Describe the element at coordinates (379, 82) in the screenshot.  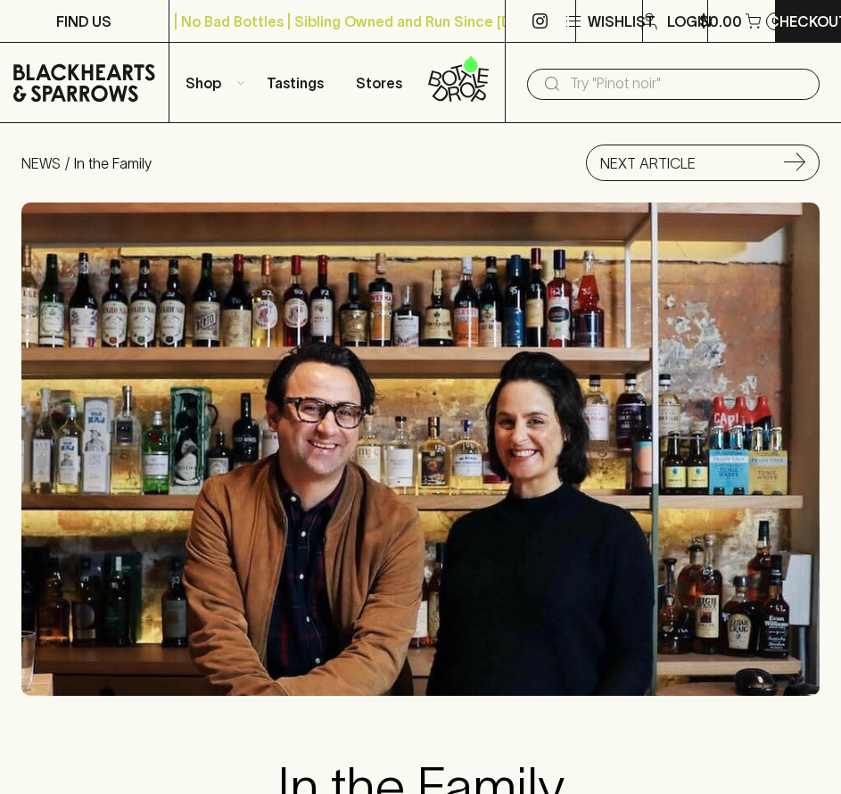
I see `a: Stores` at that location.